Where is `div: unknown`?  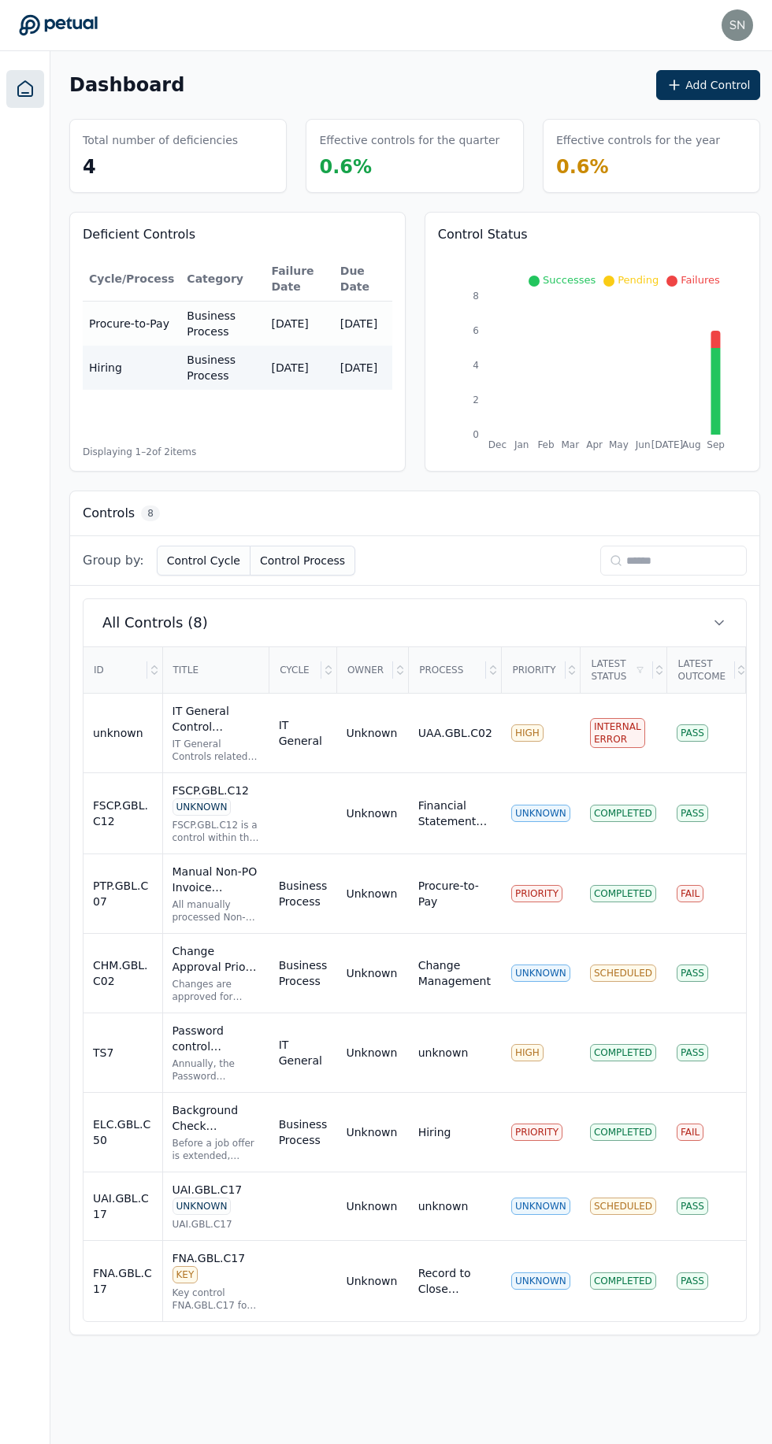
div: unknown is located at coordinates (123, 733).